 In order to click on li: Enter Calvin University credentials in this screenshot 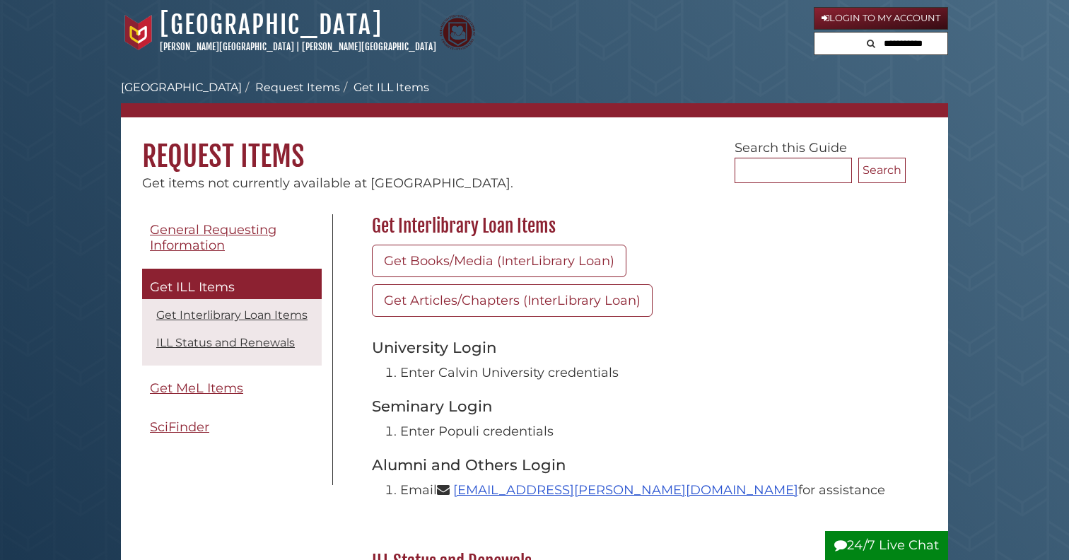, I will do `click(649, 373)`.